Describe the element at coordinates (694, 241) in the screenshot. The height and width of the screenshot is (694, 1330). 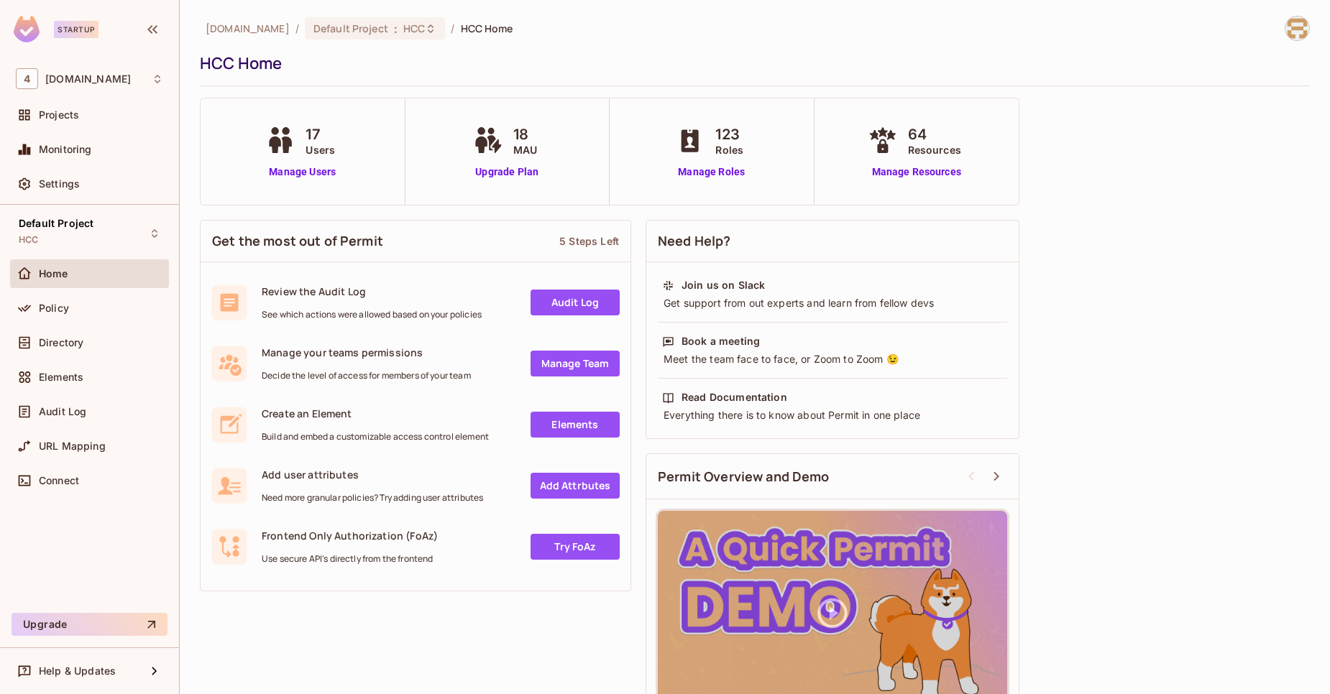
I see `span: Need Help?` at that location.